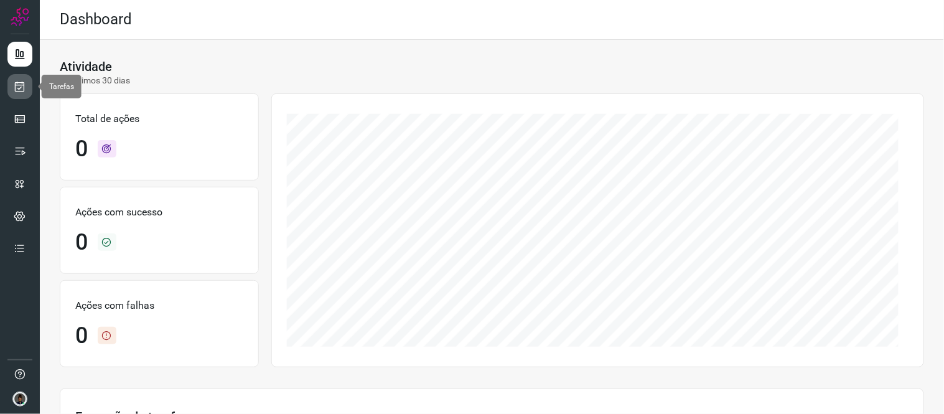  What do you see at coordinates (20, 17) in the screenshot?
I see `img: Logo` at bounding box center [20, 17].